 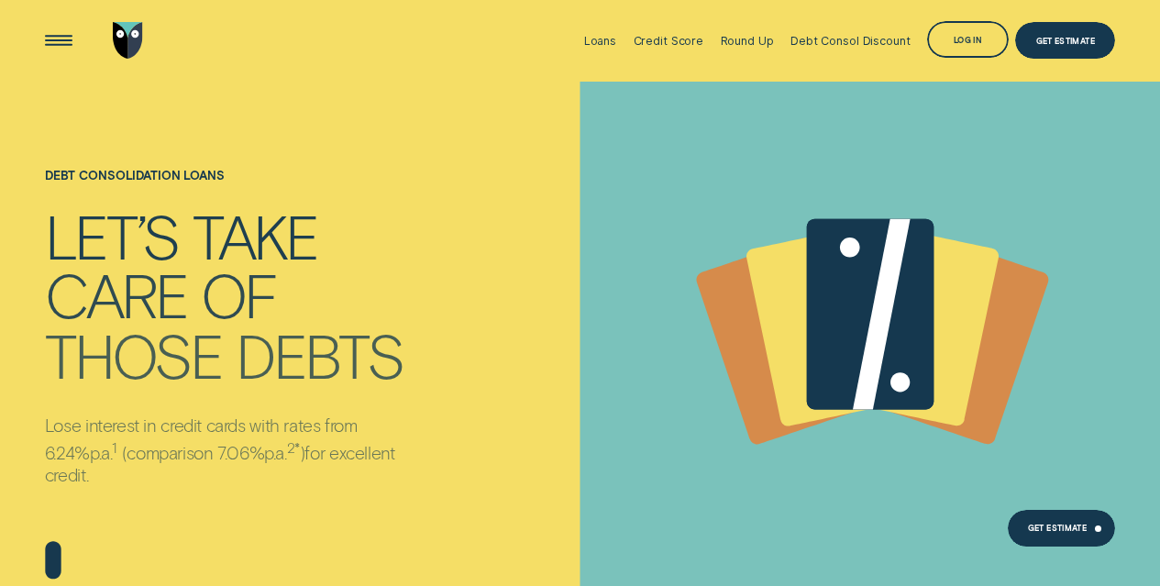 I want to click on div: Credit Score, so click(x=668, y=40).